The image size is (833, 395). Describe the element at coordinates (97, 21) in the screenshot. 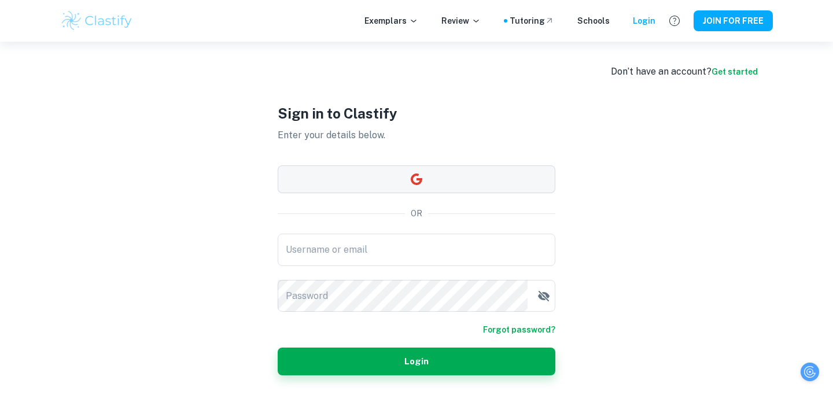

I see `img: Clastify logo` at that location.